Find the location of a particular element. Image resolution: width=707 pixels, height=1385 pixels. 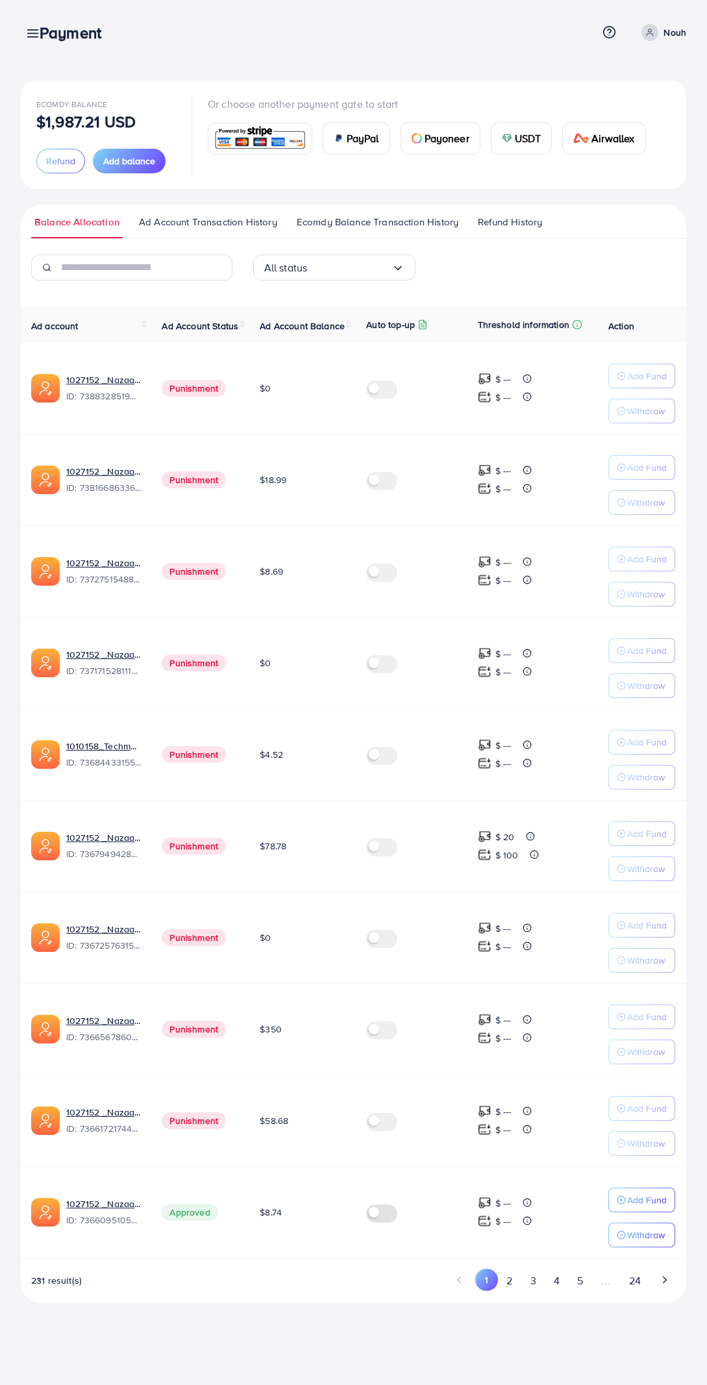

span: $0 is located at coordinates (265, 938).